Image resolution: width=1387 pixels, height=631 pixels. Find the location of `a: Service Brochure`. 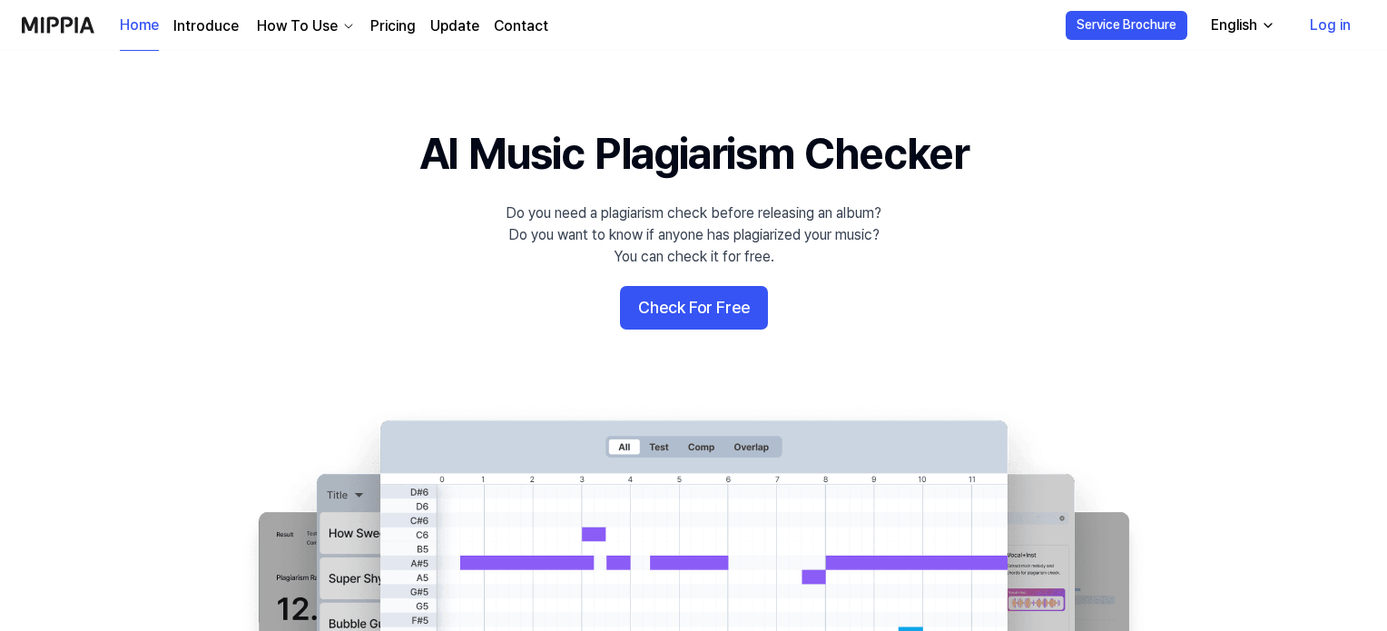

a: Service Brochure is located at coordinates (1126, 25).